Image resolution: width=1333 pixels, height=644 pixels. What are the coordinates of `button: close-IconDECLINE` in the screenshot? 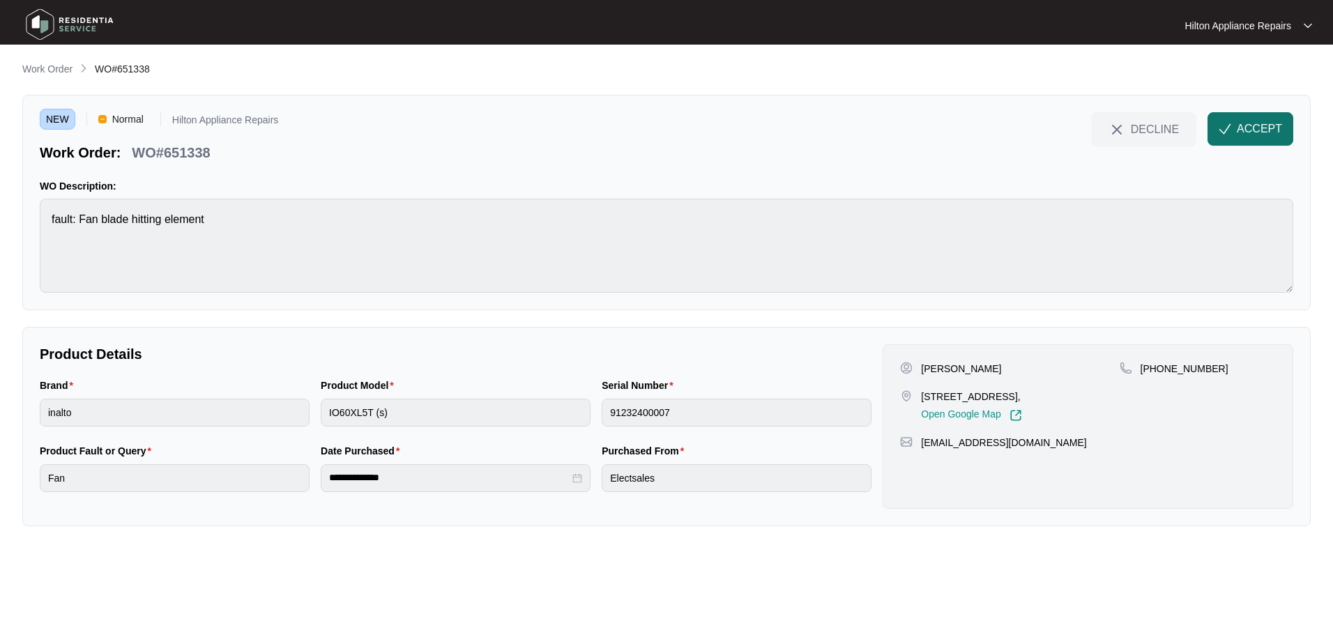 It's located at (1144, 129).